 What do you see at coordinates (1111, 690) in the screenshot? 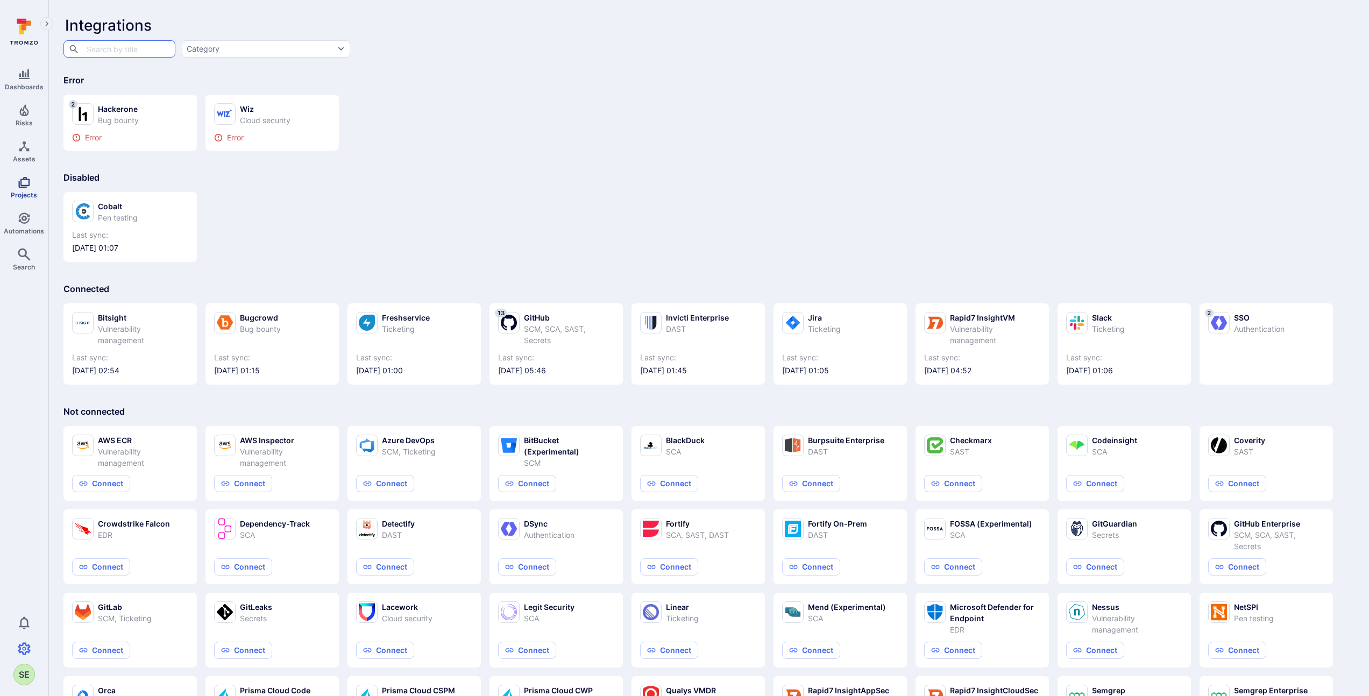
I see `div: Semgrep` at bounding box center [1111, 690].